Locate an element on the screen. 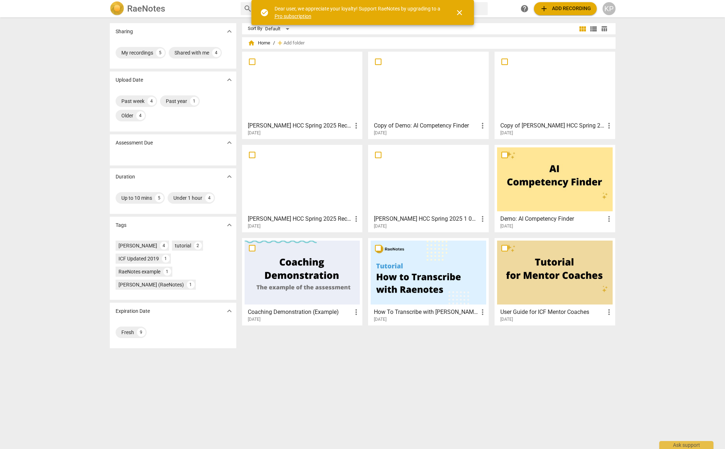 The height and width of the screenshot is (449, 725). div: Shared with me is located at coordinates (192, 53).